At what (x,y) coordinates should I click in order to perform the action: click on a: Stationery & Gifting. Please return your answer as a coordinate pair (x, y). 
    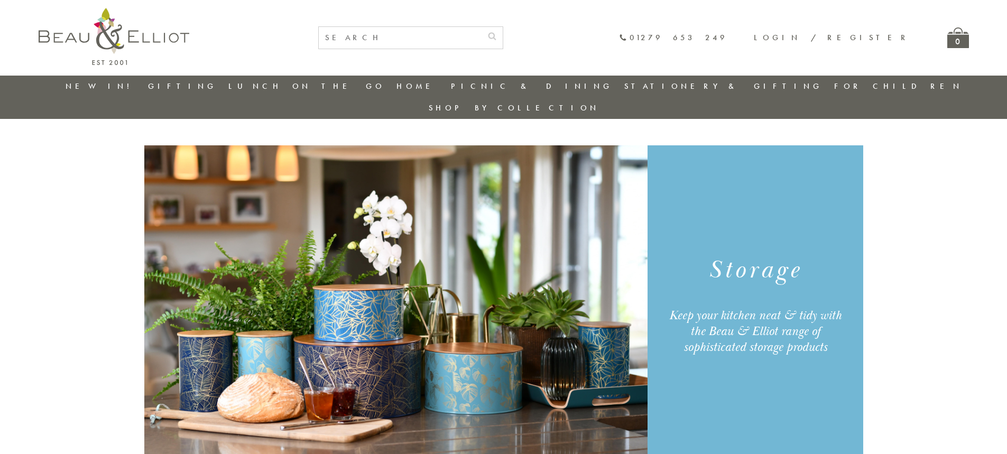
    Looking at the image, I should click on (723, 86).